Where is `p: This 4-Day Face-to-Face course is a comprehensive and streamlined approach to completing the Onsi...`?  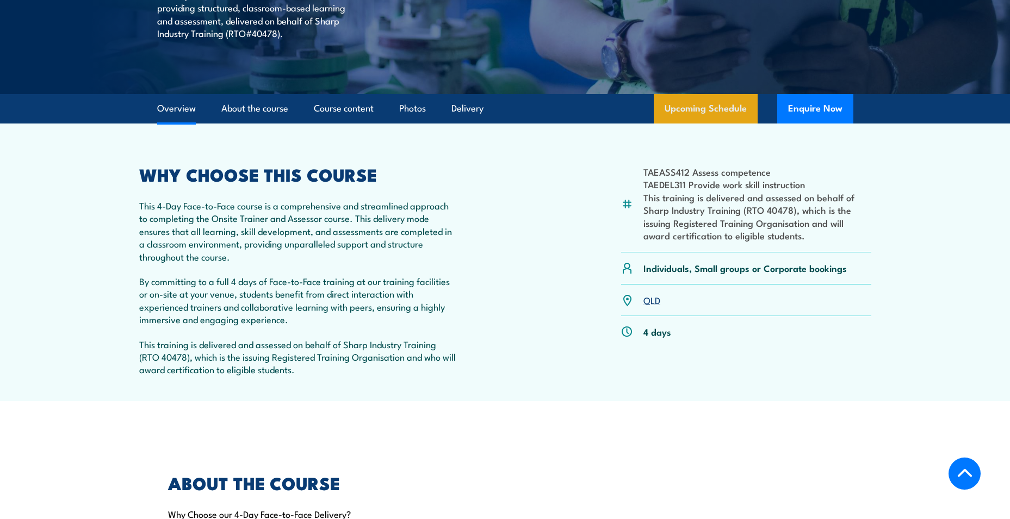 p: This 4-Day Face-to-Face course is a comprehensive and streamlined approach to completing the Onsi... is located at coordinates (298, 231).